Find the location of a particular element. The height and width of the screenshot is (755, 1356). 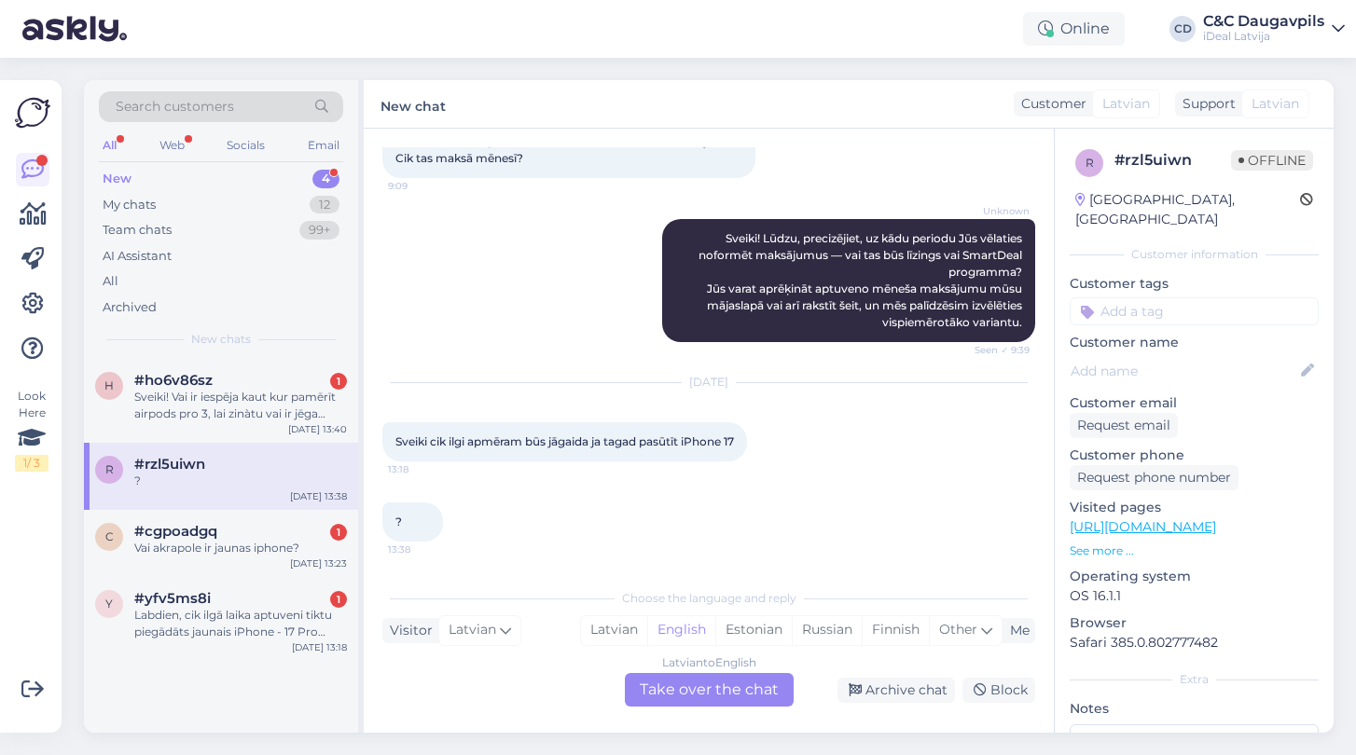

p: Visited pages is located at coordinates (1193, 507).